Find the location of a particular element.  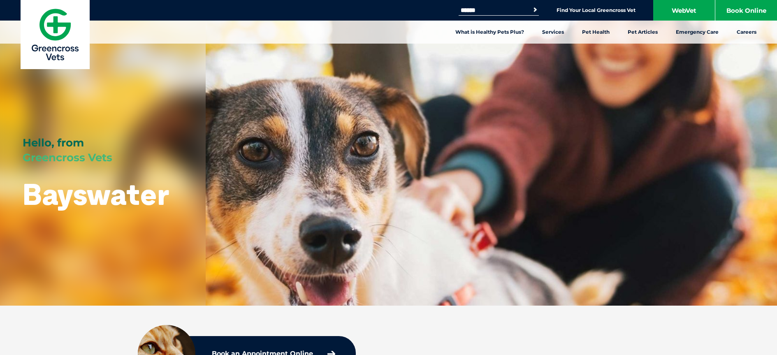

a: Careers is located at coordinates (747, 32).